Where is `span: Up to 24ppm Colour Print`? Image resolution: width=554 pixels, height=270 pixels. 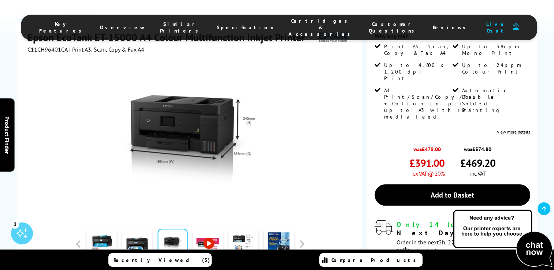
span: Up to 24ppm Colour Print is located at coordinates (495, 68).